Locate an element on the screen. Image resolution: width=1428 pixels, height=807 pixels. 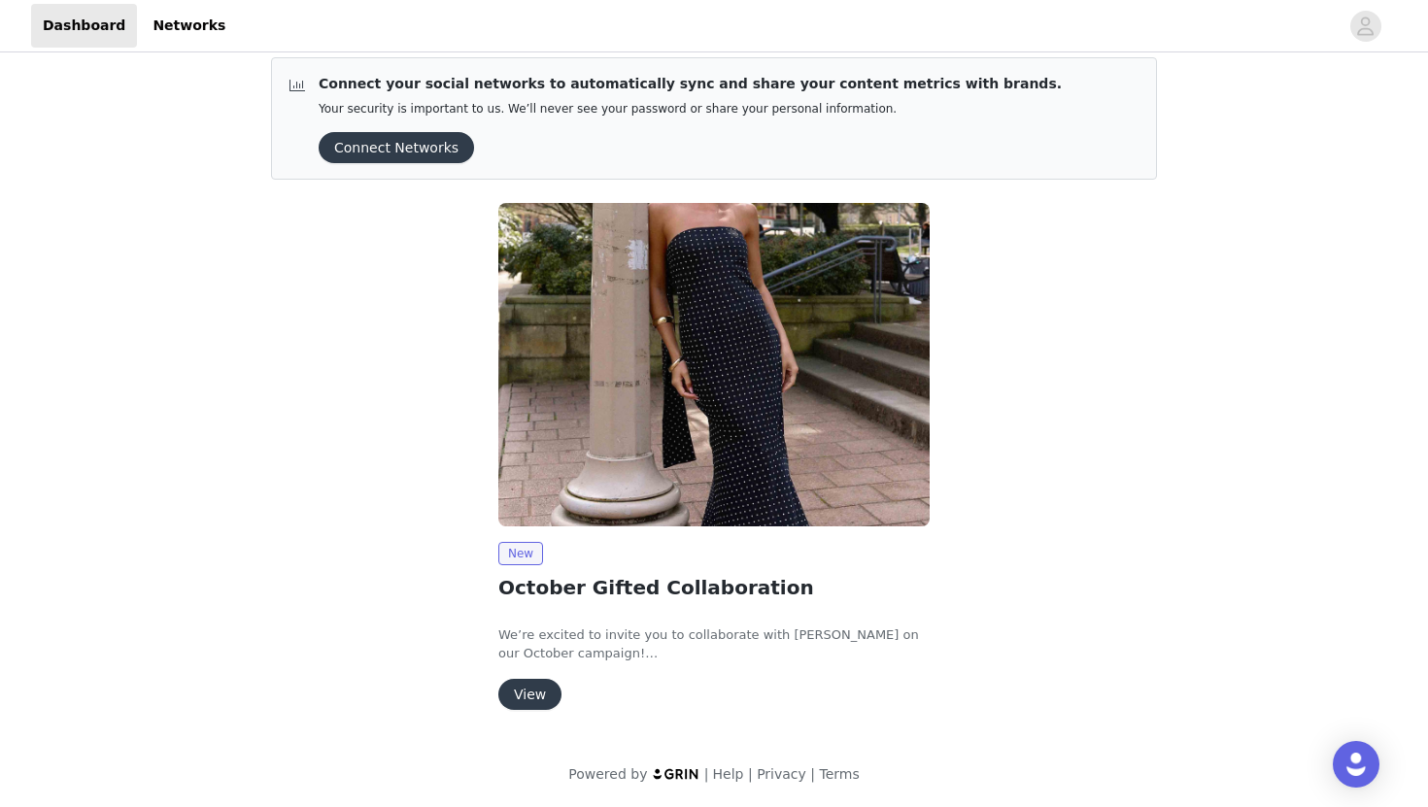
button: View is located at coordinates (530, 695).